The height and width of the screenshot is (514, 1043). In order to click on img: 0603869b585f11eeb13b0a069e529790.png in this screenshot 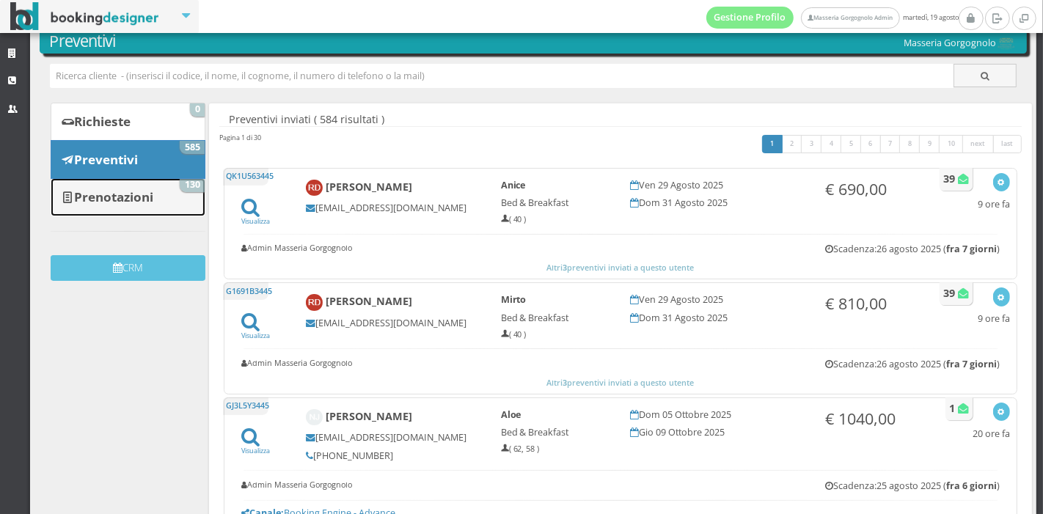, I will do `click(1006, 43)`.